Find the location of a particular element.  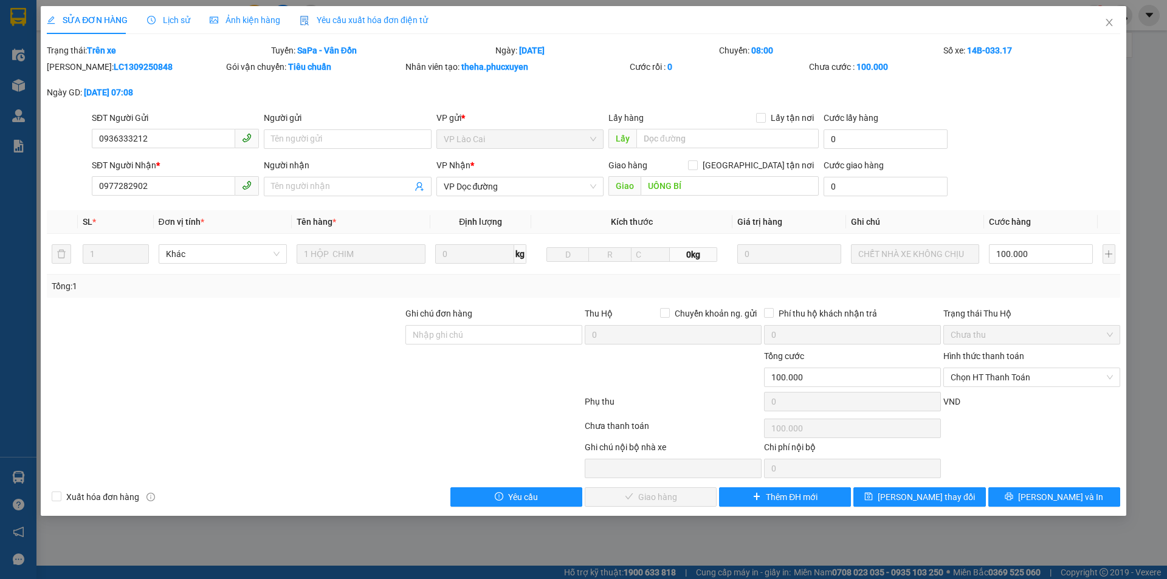

img: icon is located at coordinates (304, 21).